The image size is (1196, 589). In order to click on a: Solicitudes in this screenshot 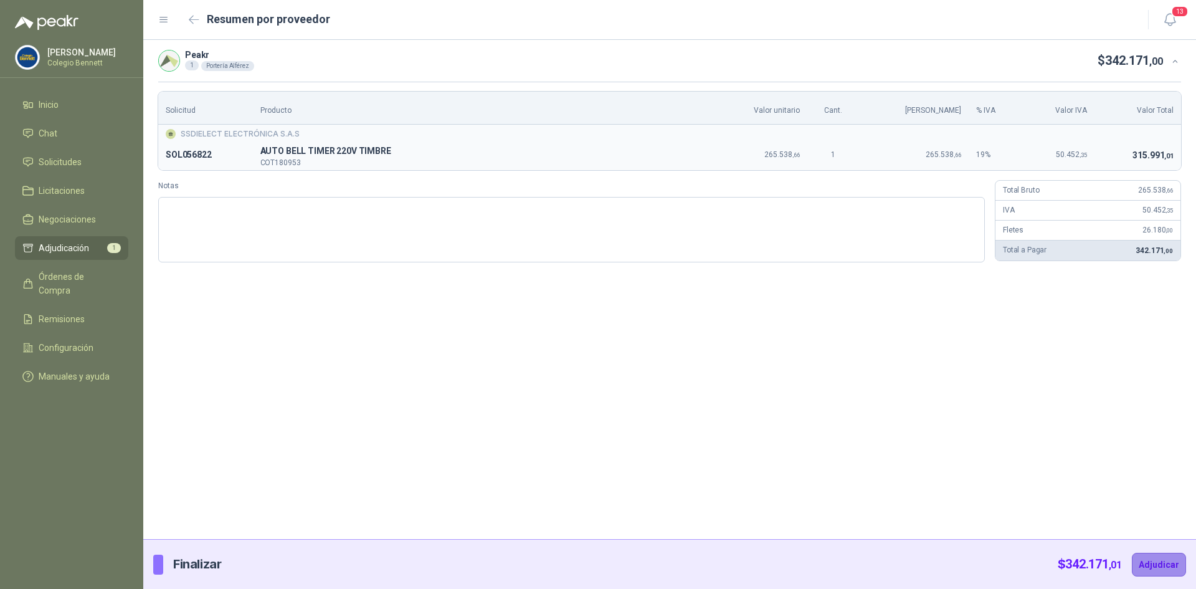, I will do `click(72, 162)`.